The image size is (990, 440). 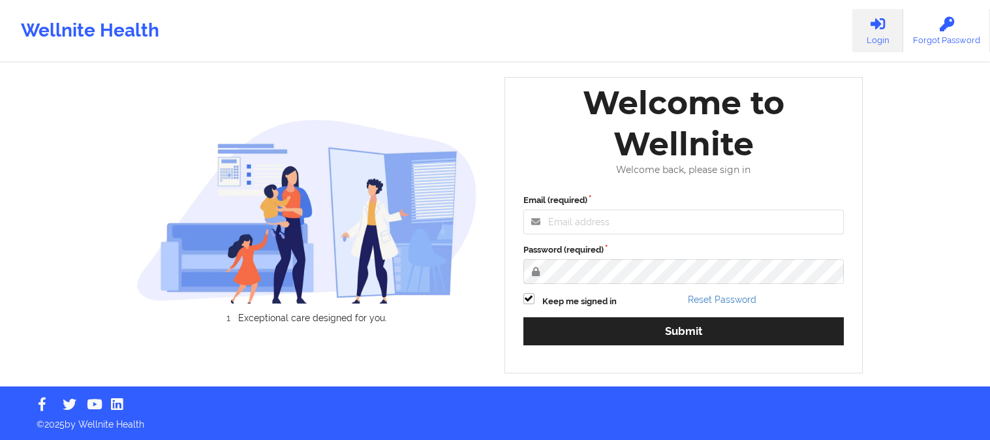 What do you see at coordinates (684, 331) in the screenshot?
I see `button: Submit` at bounding box center [684, 331].